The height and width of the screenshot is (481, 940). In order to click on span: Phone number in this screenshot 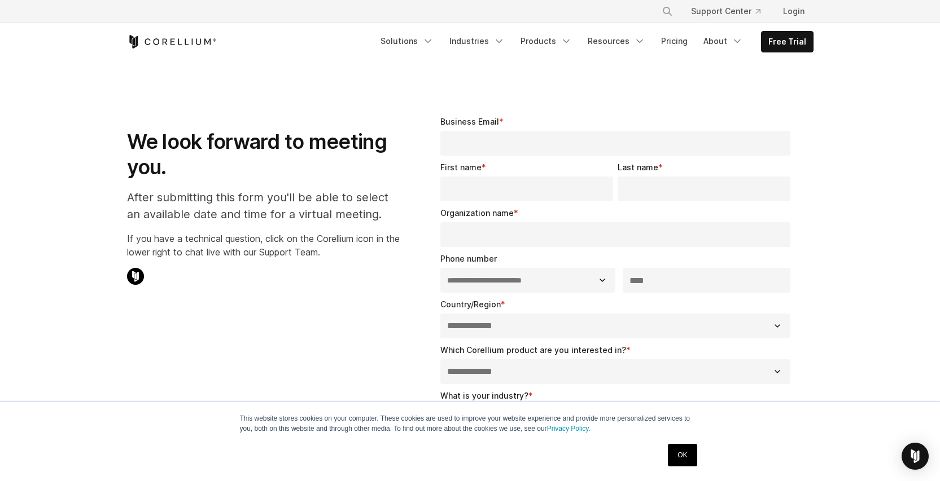, I will do `click(468, 258)`.